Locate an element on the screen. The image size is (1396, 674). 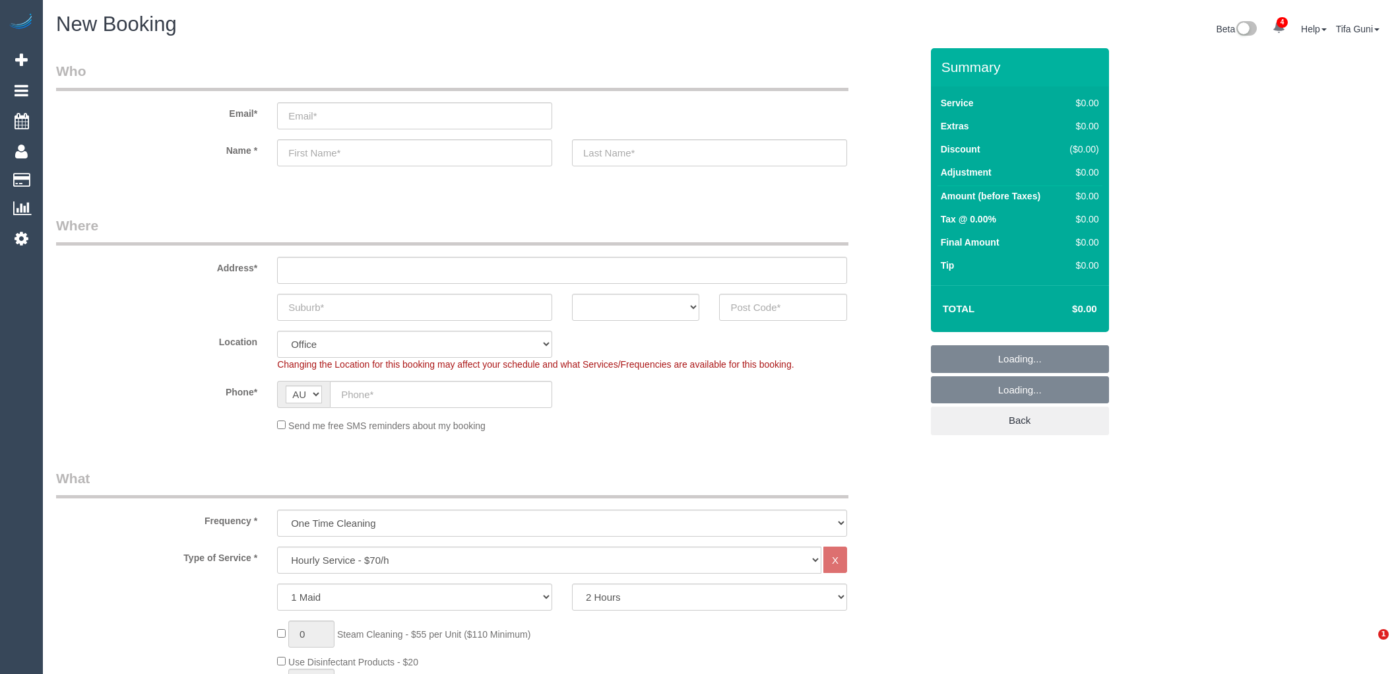
a: Beta is located at coordinates (1236, 29).